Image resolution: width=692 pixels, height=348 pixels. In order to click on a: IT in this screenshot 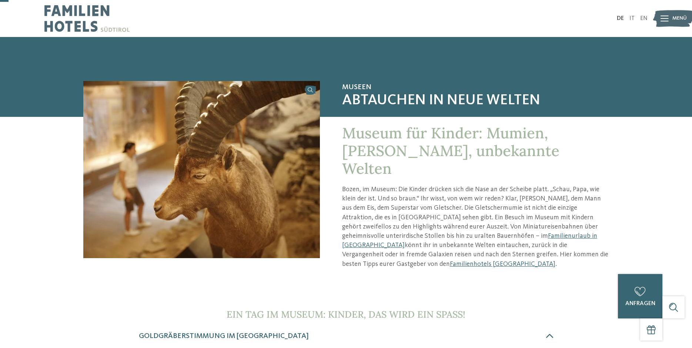, I will do `click(632, 19)`.